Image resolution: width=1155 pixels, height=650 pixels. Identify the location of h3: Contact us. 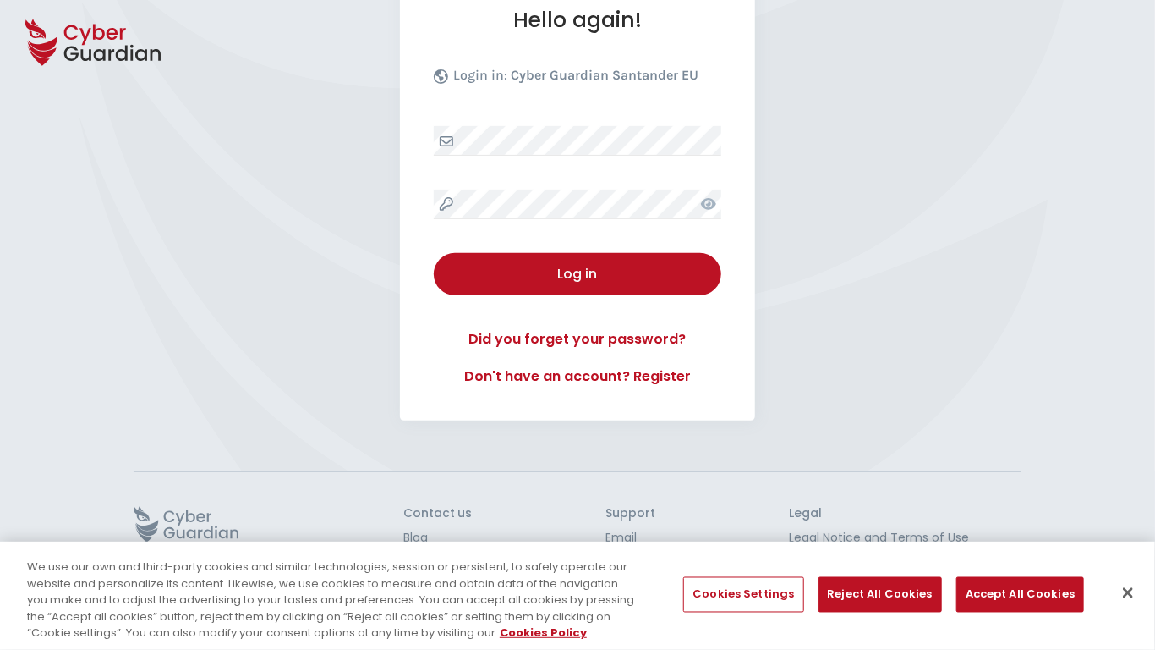
(438, 513).